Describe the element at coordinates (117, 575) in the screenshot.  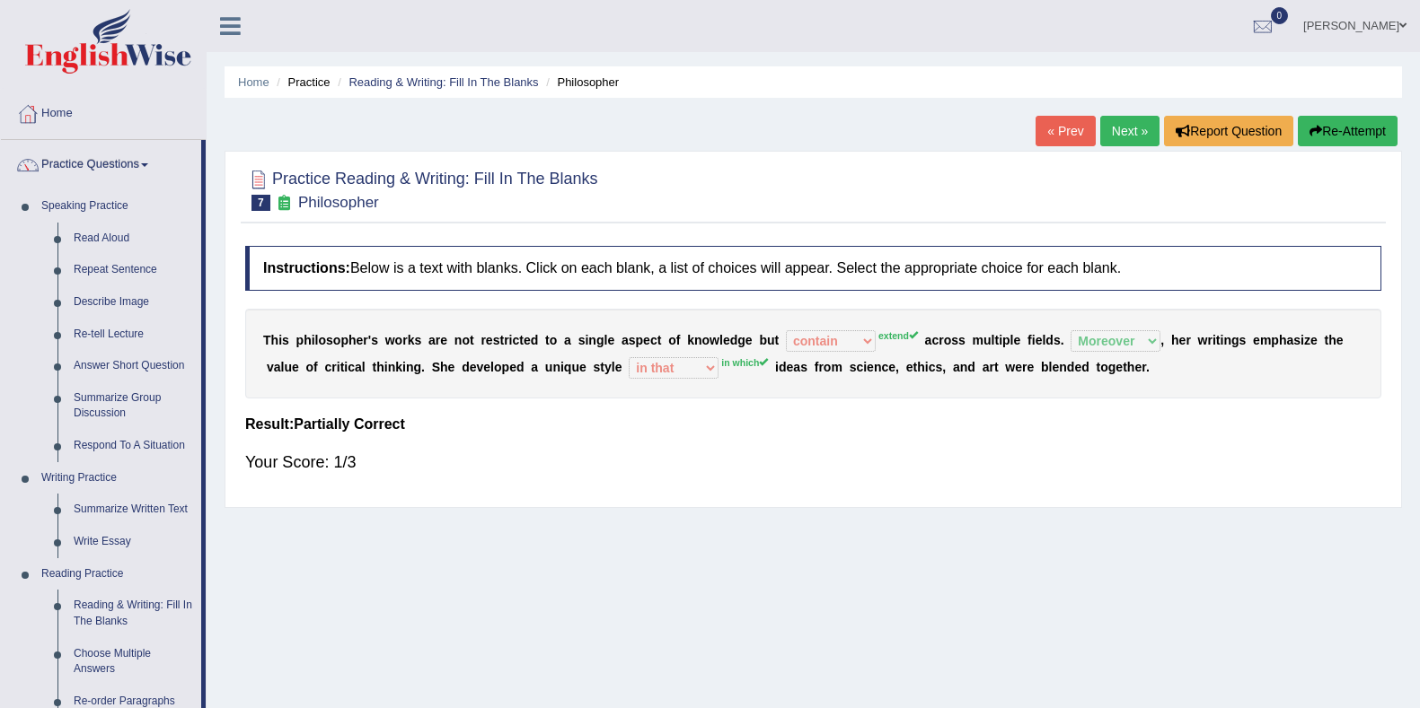
I see `a: Reading Practice` at that location.